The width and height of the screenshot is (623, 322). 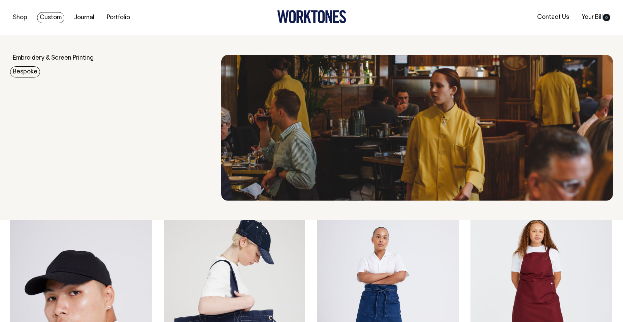 I want to click on span: 0, so click(x=606, y=17).